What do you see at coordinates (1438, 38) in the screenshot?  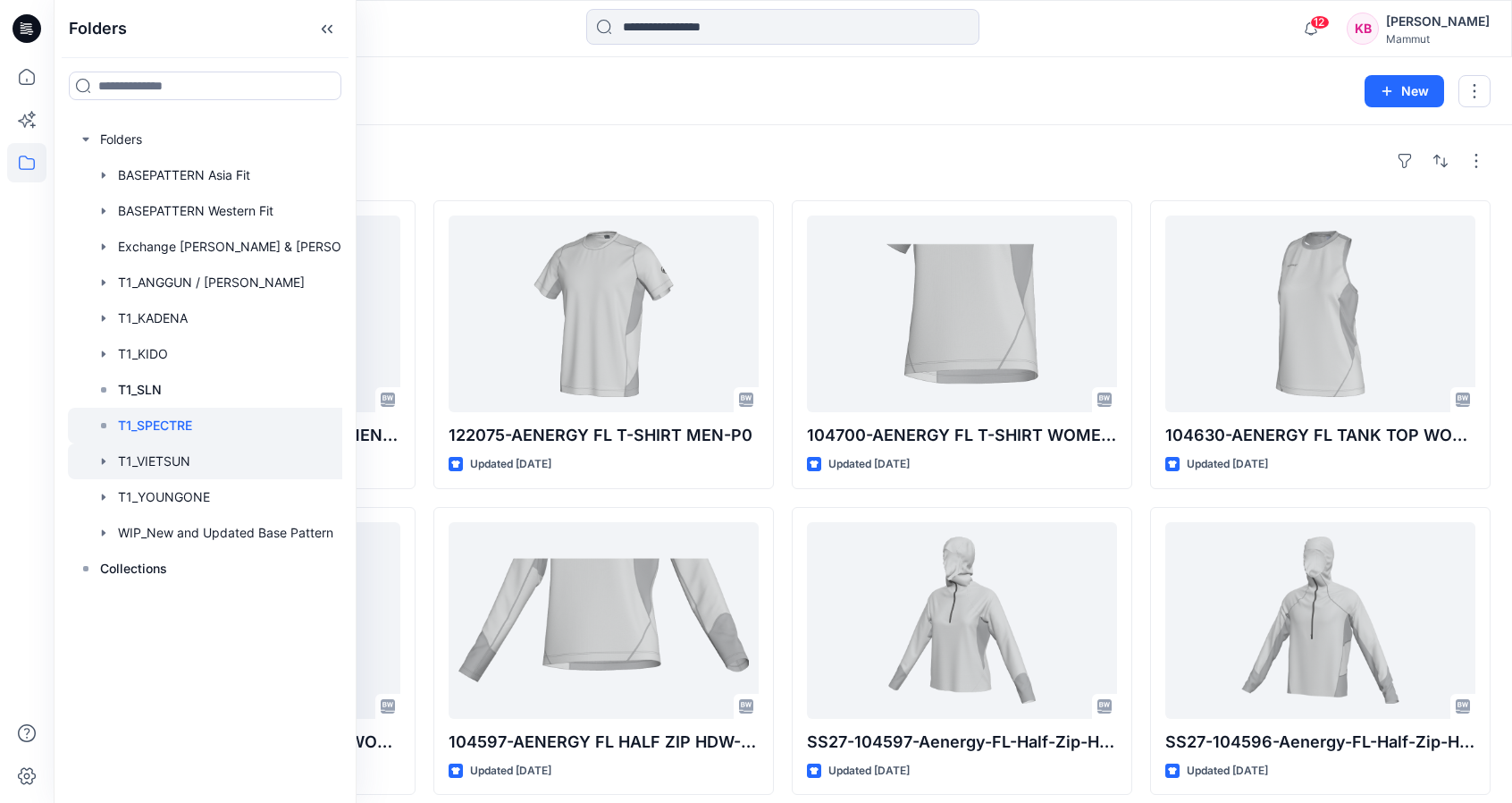 I see `div: Mammut` at bounding box center [1438, 38].